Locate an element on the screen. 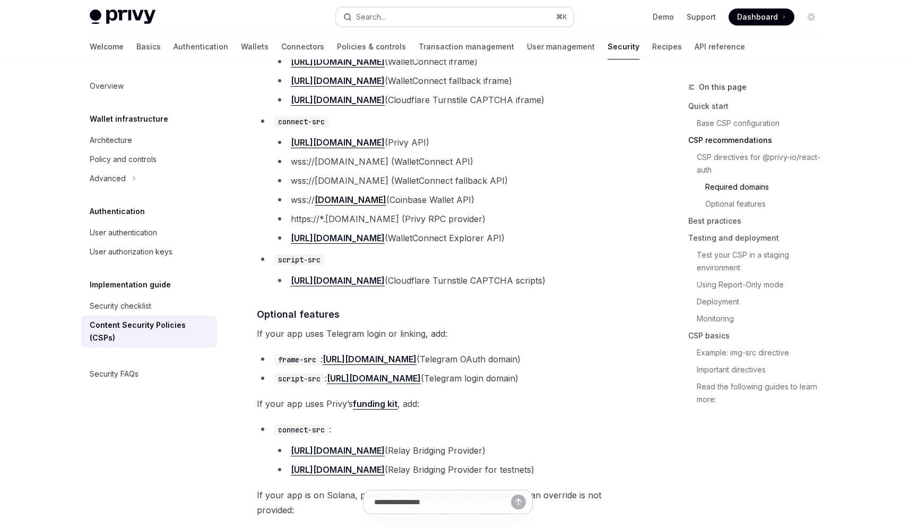  a: Example: img-src directive is located at coordinates (759, 352).